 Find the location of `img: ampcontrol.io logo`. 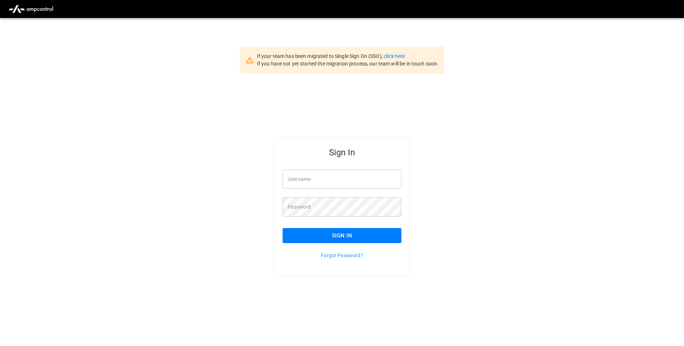

img: ampcontrol.io logo is located at coordinates (31, 9).